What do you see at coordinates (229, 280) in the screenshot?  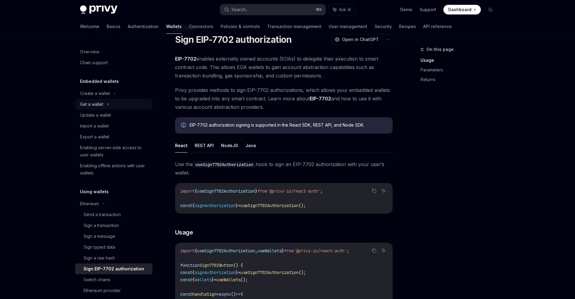 I see `span: useWallets` at bounding box center [229, 280].